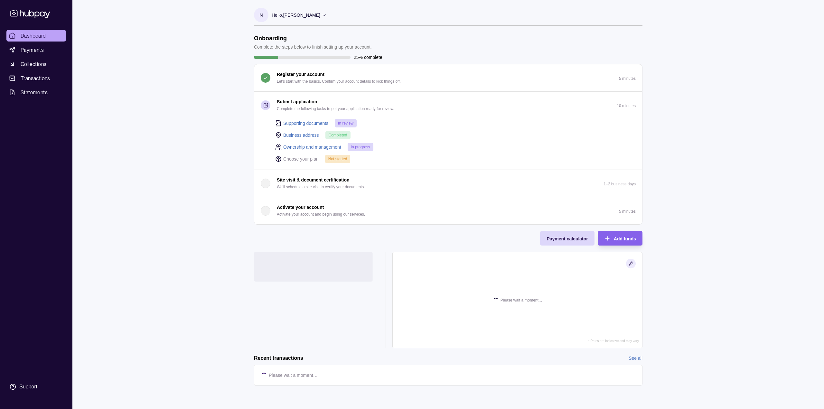  What do you see at coordinates (448, 183) in the screenshot?
I see `button: Site visit & document certification We'll schedule a site visit to certify your documents.1–2 bus...` at bounding box center [448, 183].